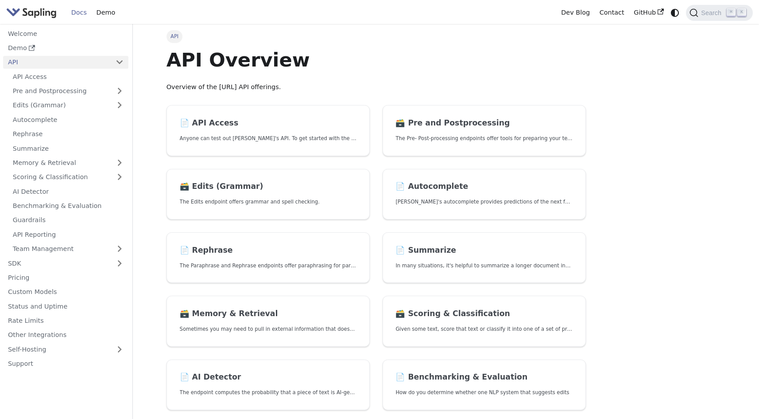  I want to click on a: Team Management, so click(68, 249).